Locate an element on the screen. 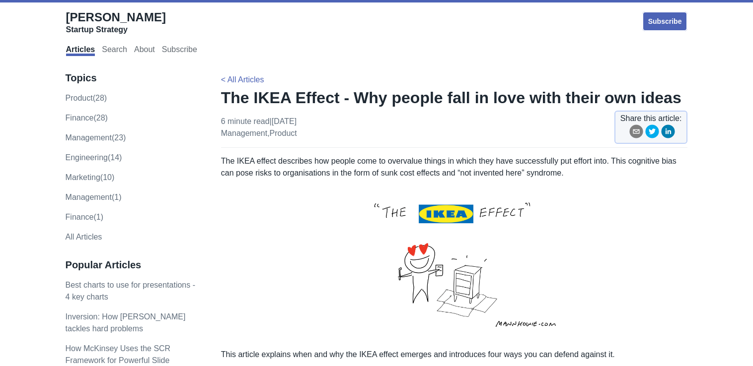 The width and height of the screenshot is (753, 366). a: product(28) is located at coordinates (86, 98).